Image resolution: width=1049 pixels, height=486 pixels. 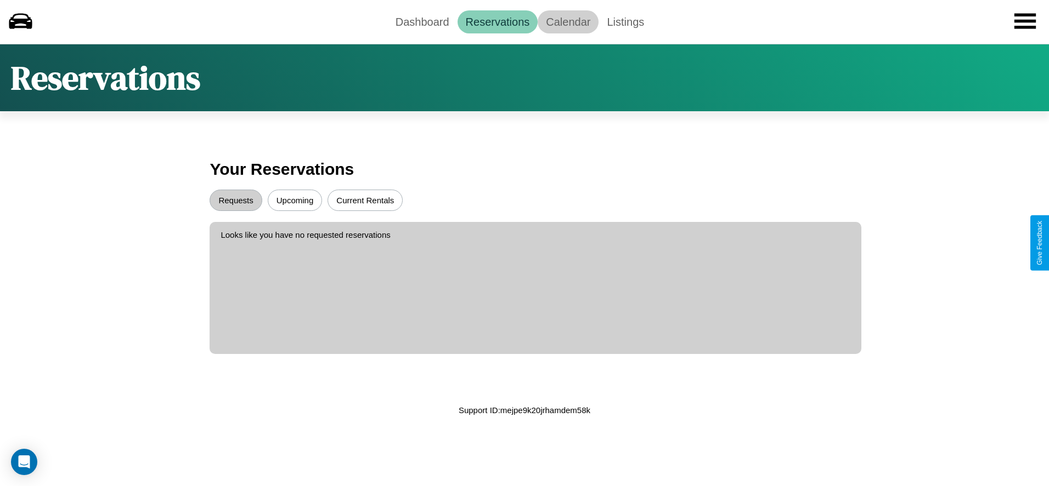 I want to click on p: Looks like you have no requested reservations, so click(x=535, y=235).